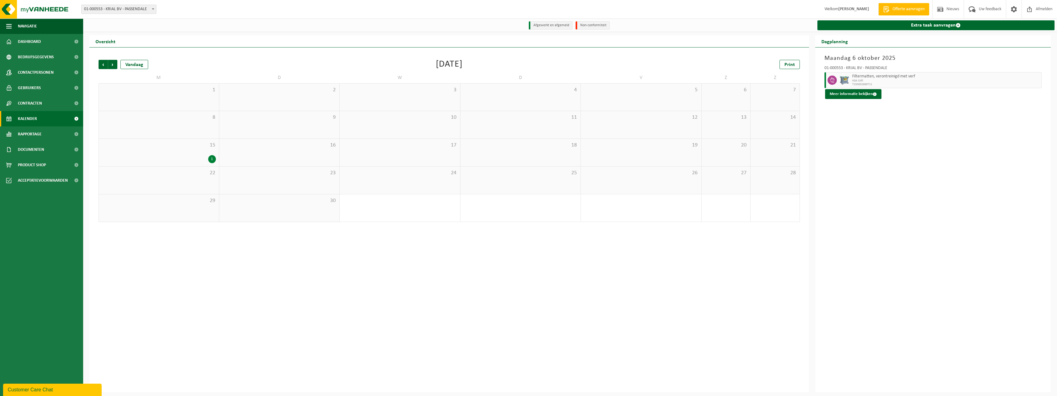 This screenshot has width=1057, height=396. Describe the element at coordinates (521, 90) in the screenshot. I see `span: 4` at that location.